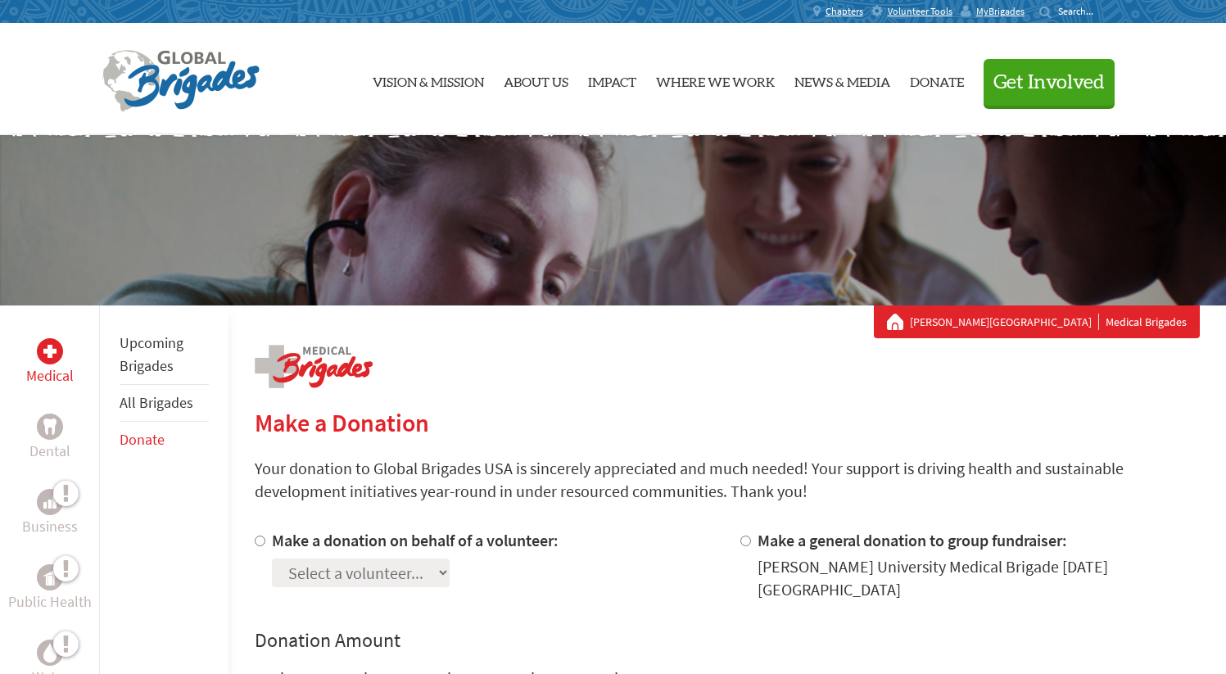 The width and height of the screenshot is (1226, 674). I want to click on span: Volunteer Tools, so click(920, 11).